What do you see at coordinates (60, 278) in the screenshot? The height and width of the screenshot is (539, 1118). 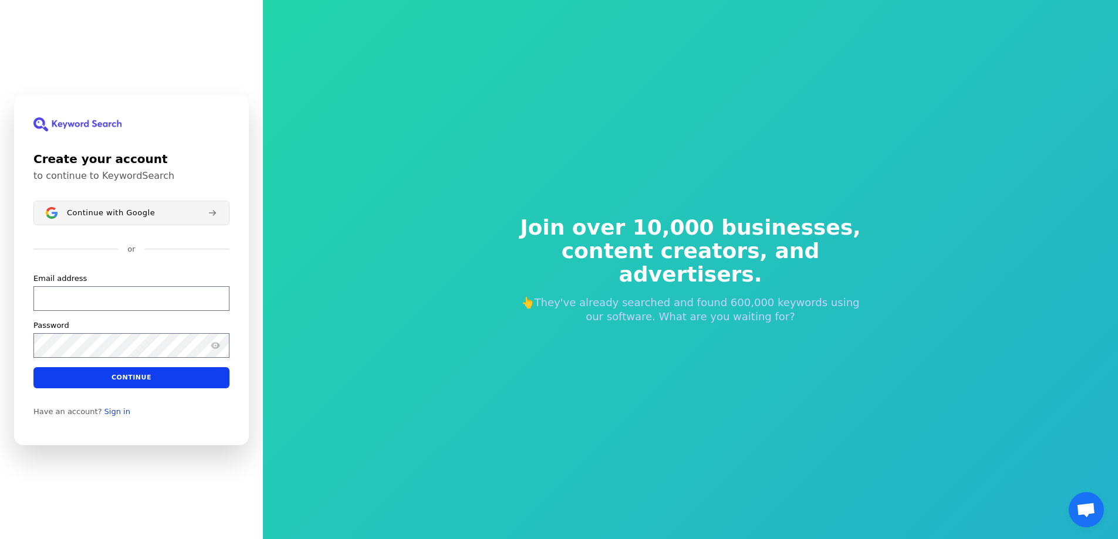 I see `label: Email address` at bounding box center [60, 278].